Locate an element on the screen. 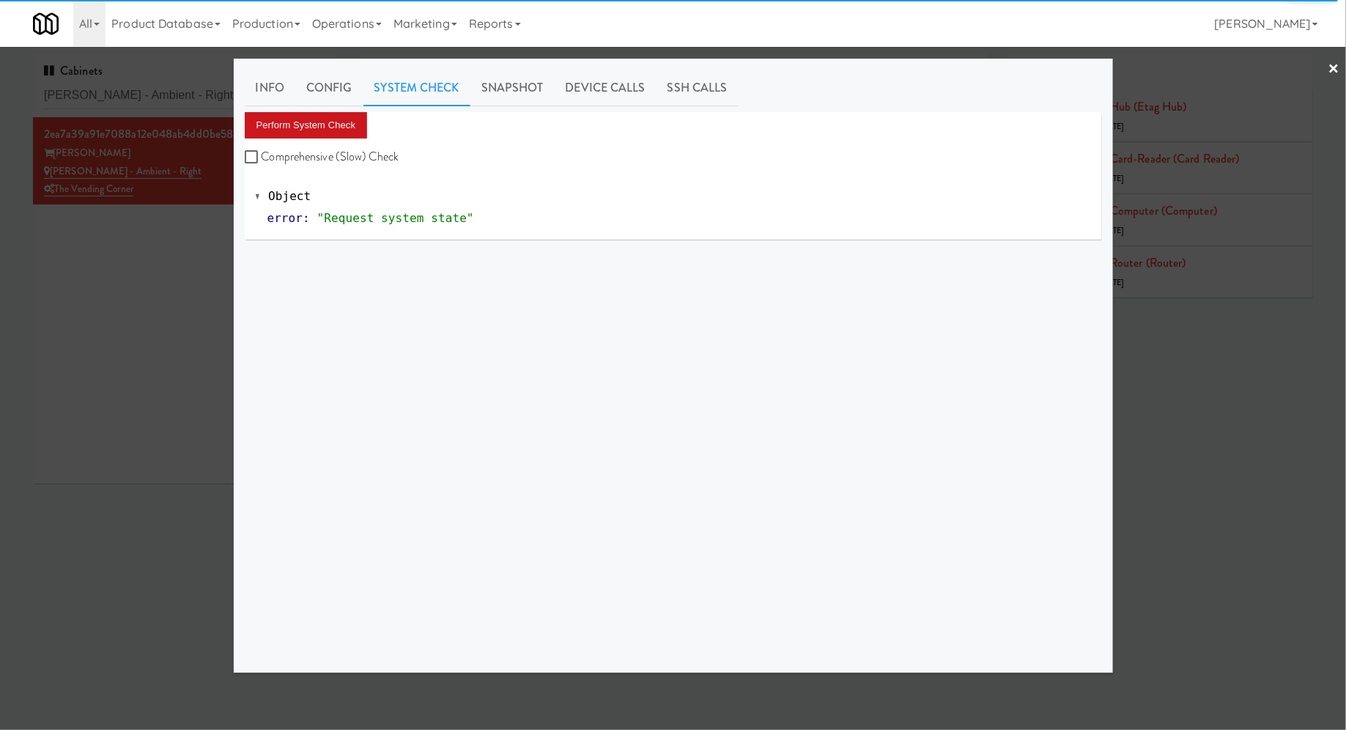 This screenshot has width=1346, height=730. a: SSH Calls is located at coordinates (698, 88).